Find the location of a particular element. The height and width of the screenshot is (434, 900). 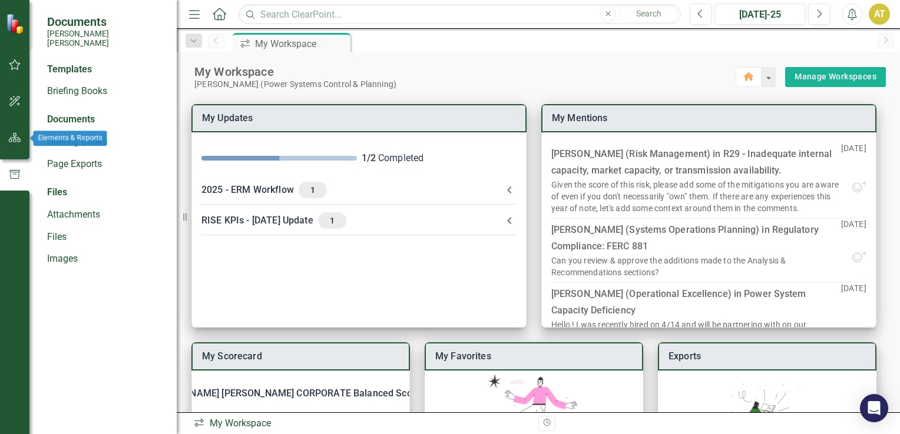

img: ClearPoint Strategy is located at coordinates (16, 24).